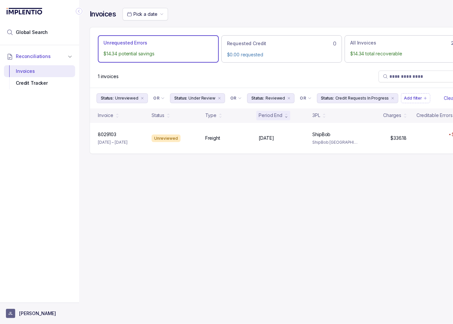 The image size is (453, 324). I want to click on search: Date Range Picker, so click(142, 14).